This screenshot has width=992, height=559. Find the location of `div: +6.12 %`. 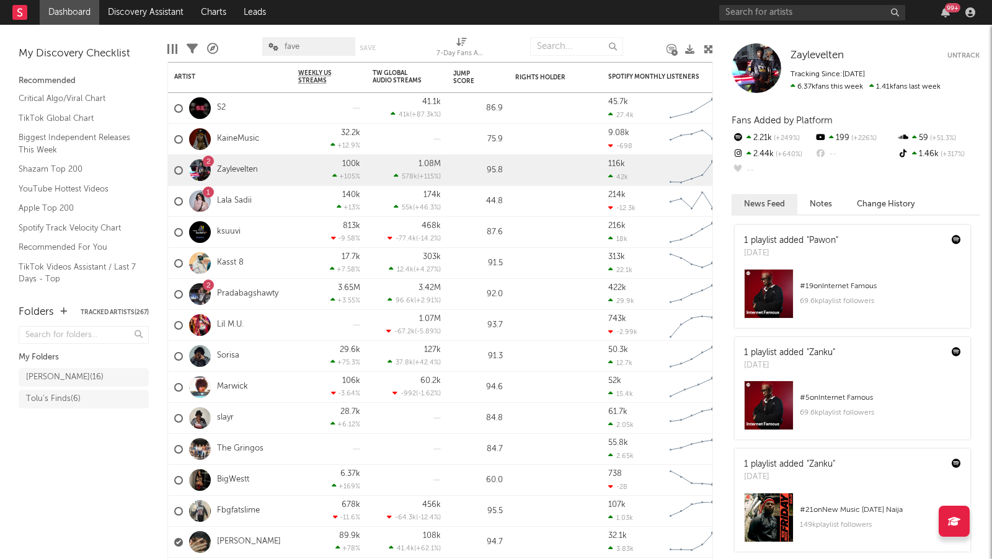

div: +6.12 % is located at coordinates (345, 424).